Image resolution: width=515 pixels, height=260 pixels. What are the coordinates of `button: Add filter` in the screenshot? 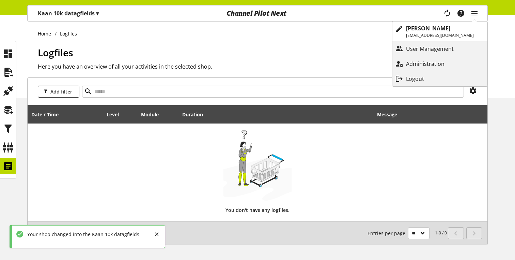 It's located at (59, 91).